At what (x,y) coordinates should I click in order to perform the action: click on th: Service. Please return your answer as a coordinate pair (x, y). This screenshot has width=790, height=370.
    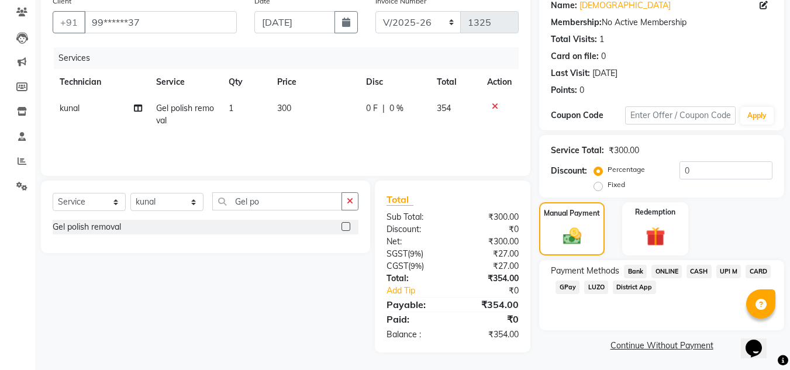
    Looking at the image, I should click on (185, 82).